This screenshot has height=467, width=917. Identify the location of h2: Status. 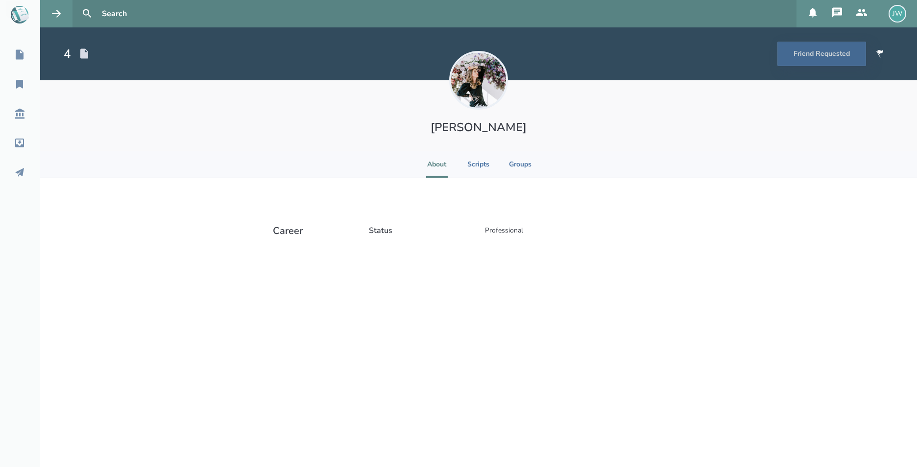
(423, 231).